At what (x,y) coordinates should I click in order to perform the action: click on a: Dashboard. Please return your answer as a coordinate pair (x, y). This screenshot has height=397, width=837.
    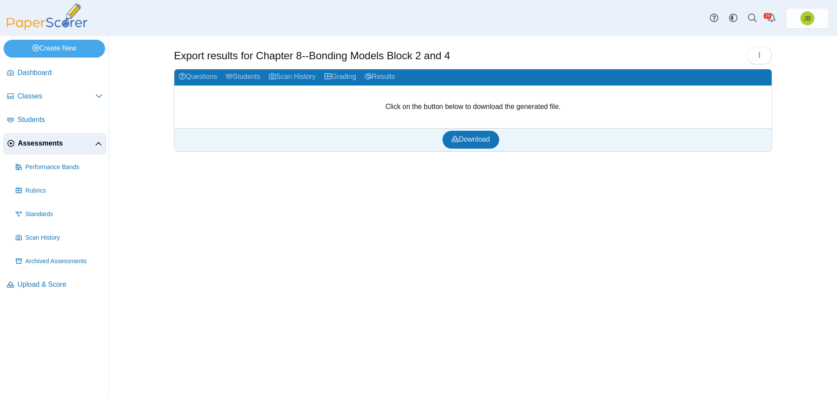
    Looking at the image, I should click on (55, 73).